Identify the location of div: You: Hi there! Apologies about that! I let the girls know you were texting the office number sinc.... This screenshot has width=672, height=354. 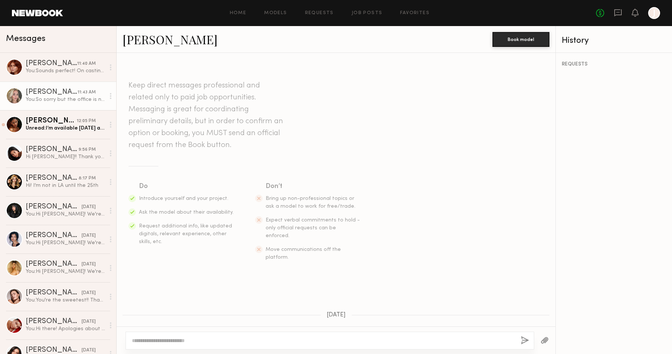
(65, 329).